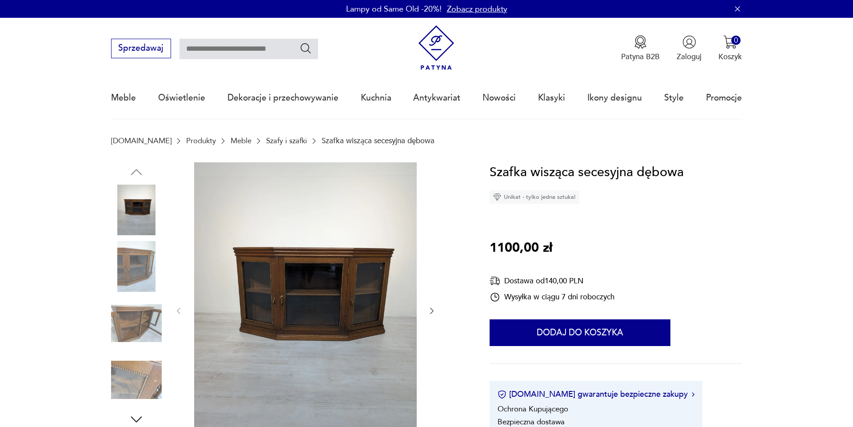 Image resolution: width=853 pixels, height=427 pixels. Describe the element at coordinates (689, 42) in the screenshot. I see `img: Ikonka użytkownika` at that location.